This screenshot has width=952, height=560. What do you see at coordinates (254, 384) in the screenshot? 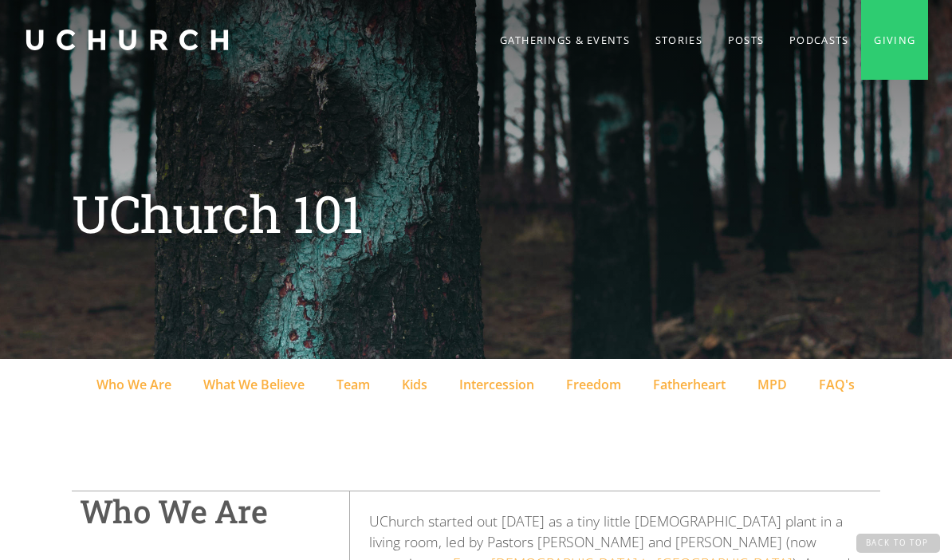
I see `a: What We Believe` at bounding box center [254, 384].